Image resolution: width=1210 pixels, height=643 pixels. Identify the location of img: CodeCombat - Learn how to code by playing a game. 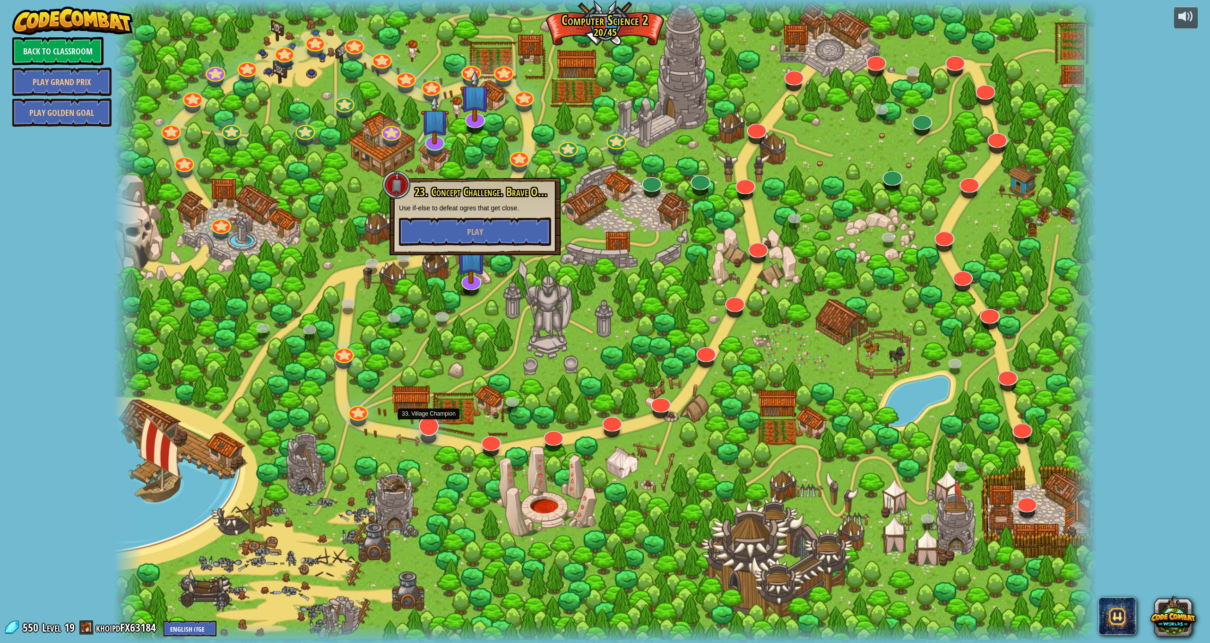
(73, 21).